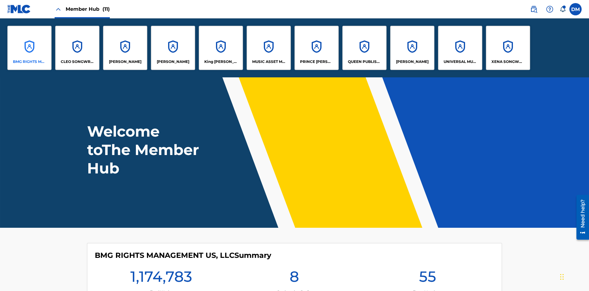 The image size is (589, 291). I want to click on a: AccountsUNIVERSAL MUSIC PUB GROUP, so click(460, 48).